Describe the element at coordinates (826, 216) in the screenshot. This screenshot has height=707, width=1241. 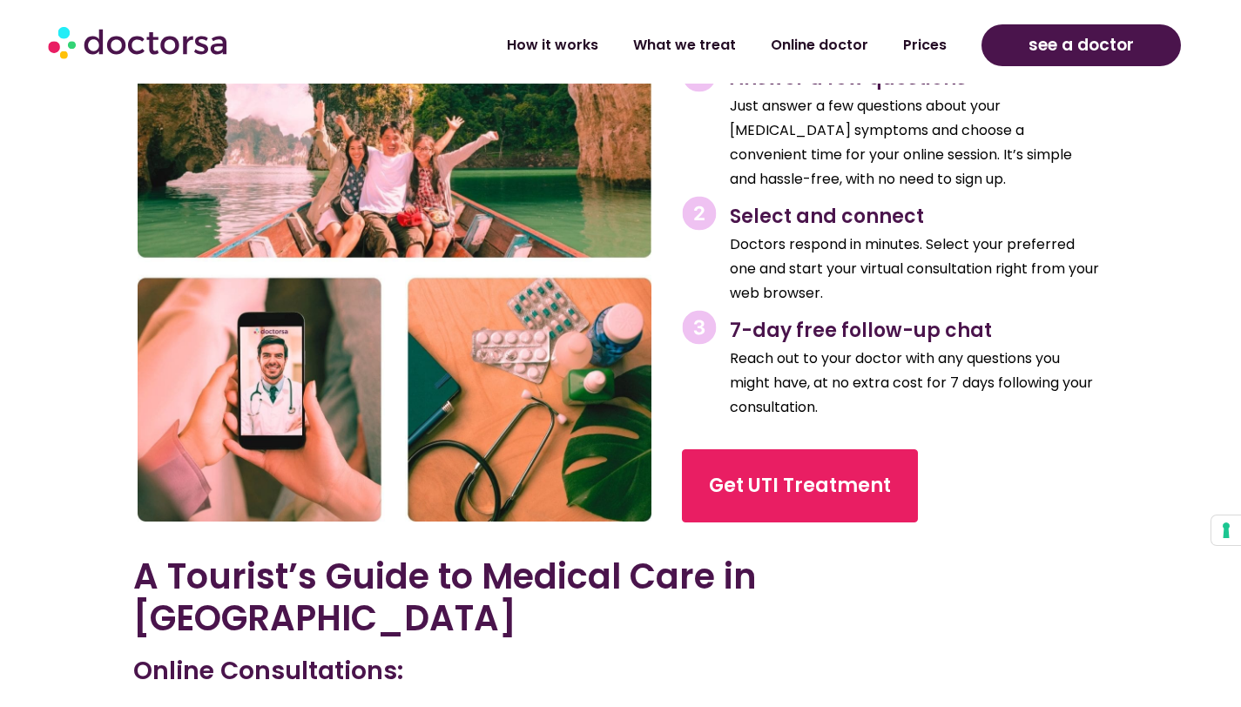
I see `span: Select and connect` at that location.